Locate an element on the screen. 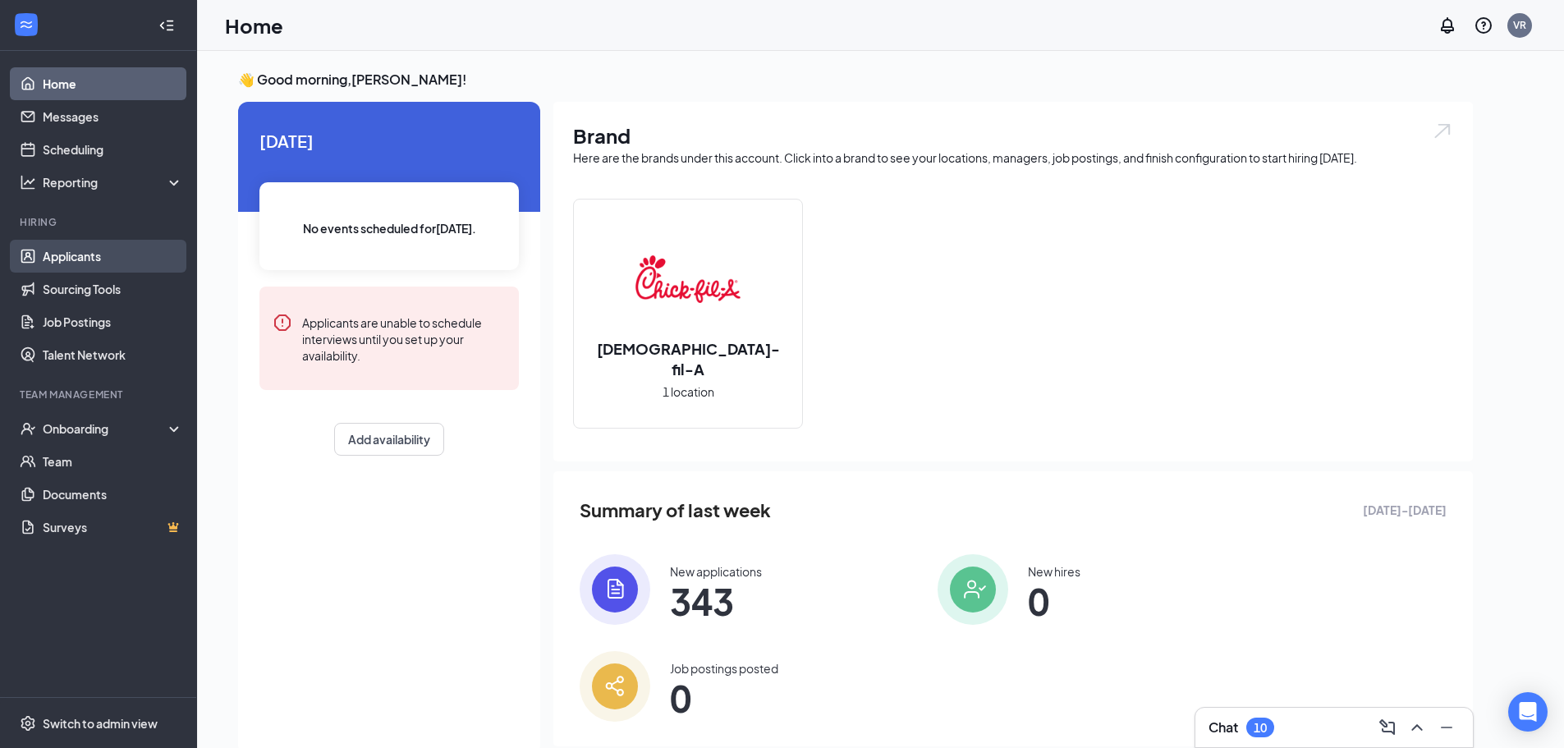  a: Messages is located at coordinates (112, 117).